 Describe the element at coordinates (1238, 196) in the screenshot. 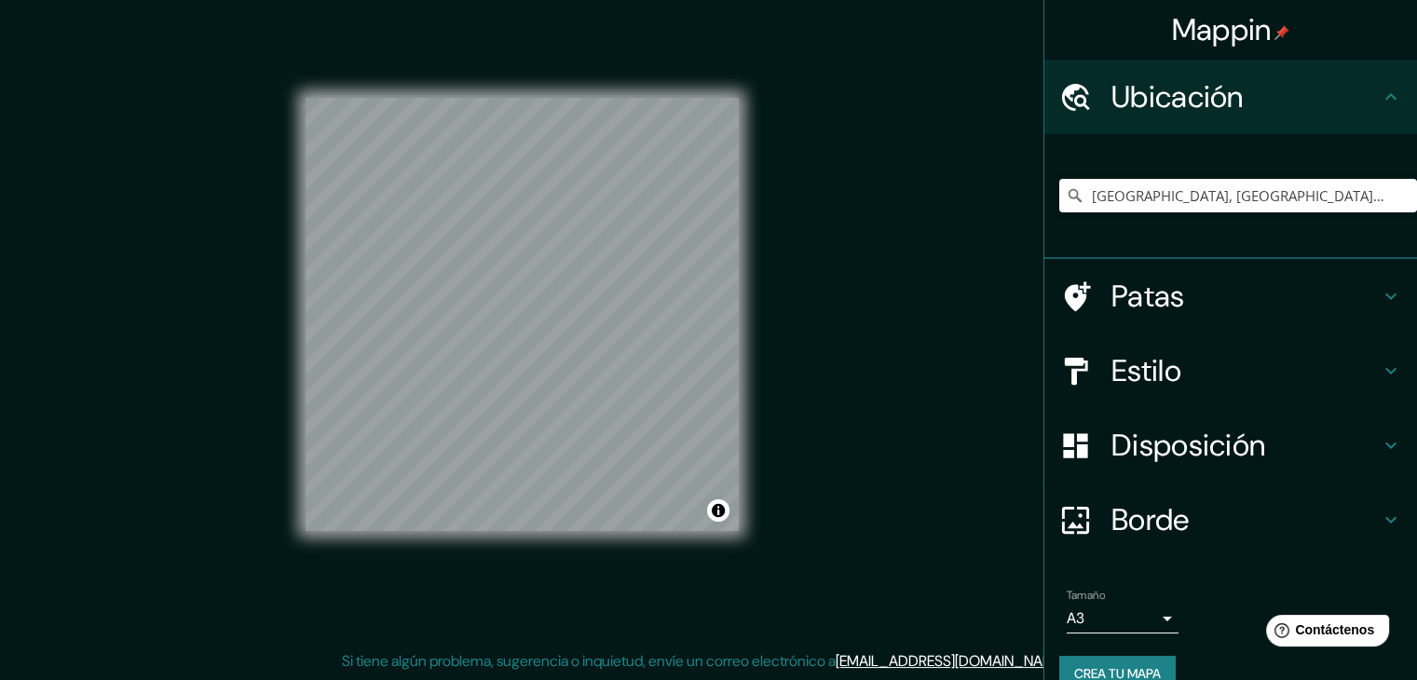

I see `input: Elige tu ciudad o zona` at that location.